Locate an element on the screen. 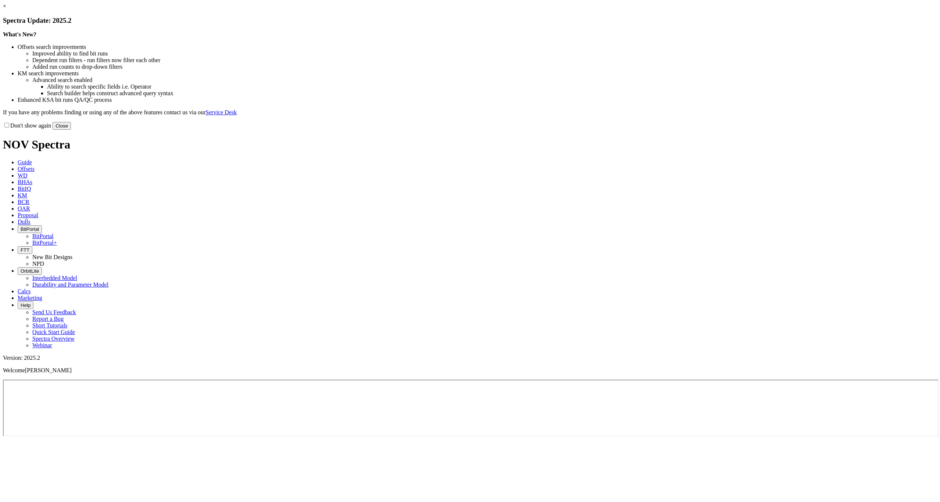 The width and height of the screenshot is (940, 502). li: Added run counts to drop-down filters is located at coordinates (485, 67).